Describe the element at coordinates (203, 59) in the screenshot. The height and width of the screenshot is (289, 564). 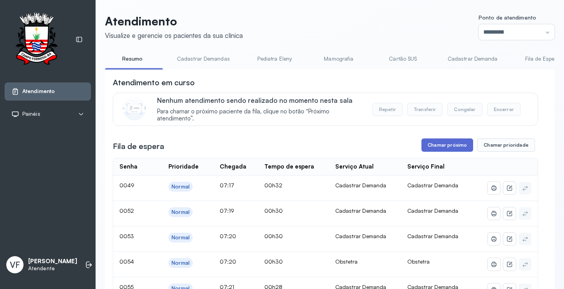
I see `a: Cadastrar Demandas` at that location.